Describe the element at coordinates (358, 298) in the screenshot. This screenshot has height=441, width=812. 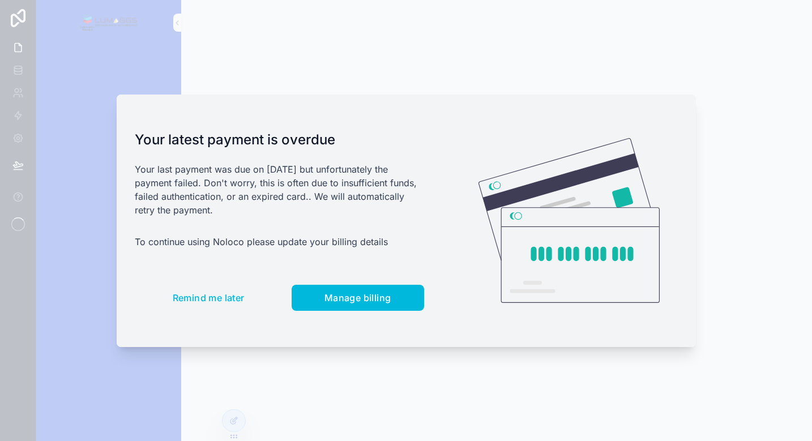
I see `button: Manage billing` at that location.